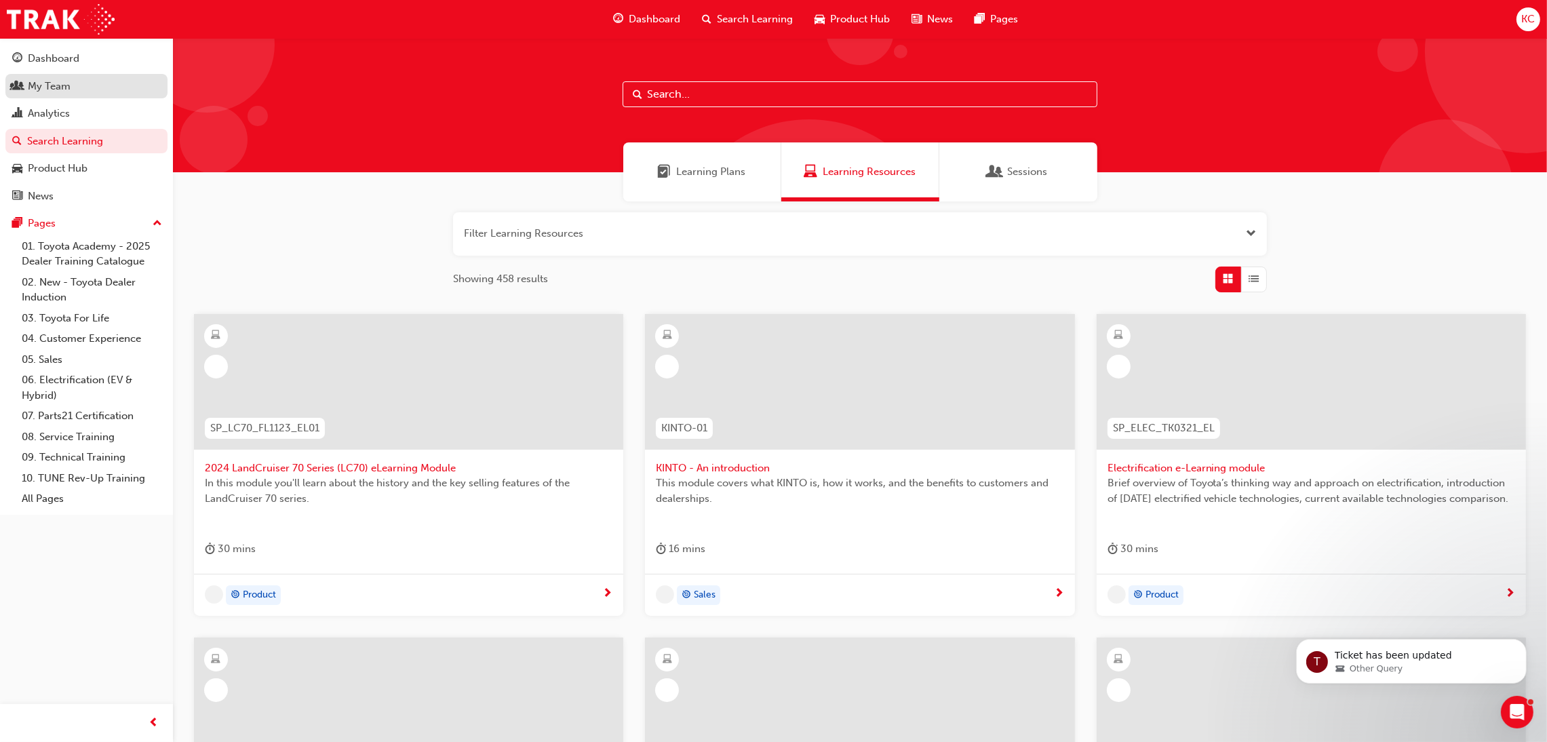  Describe the element at coordinates (17, 87) in the screenshot. I see `span: people-icon` at that location.